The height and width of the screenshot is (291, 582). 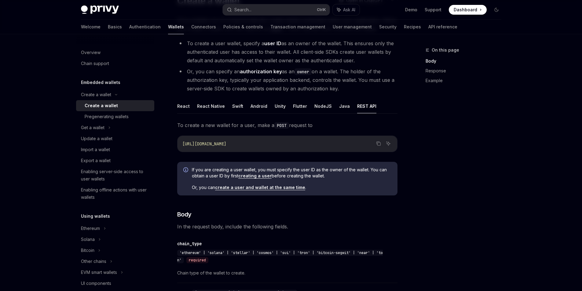 What do you see at coordinates (349, 10) in the screenshot?
I see `span: Ask AI` at bounding box center [349, 10].